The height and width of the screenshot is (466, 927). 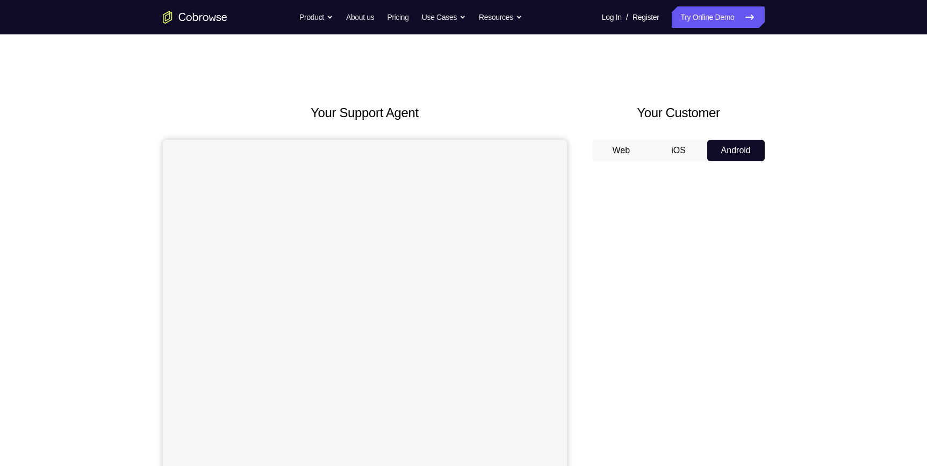 What do you see at coordinates (444, 17) in the screenshot?
I see `button: Use Cases` at bounding box center [444, 17].